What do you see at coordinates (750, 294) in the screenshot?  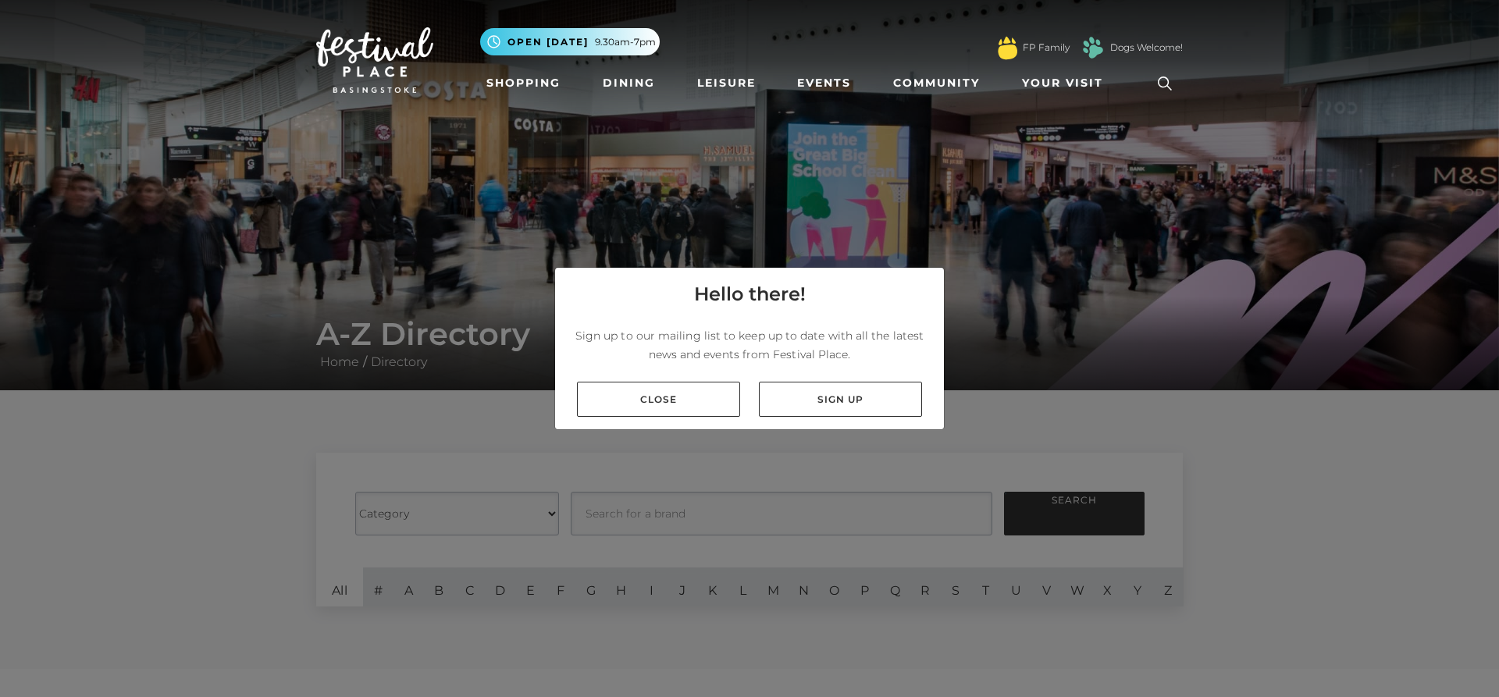 I see `h4: Hello there!` at bounding box center [750, 294].